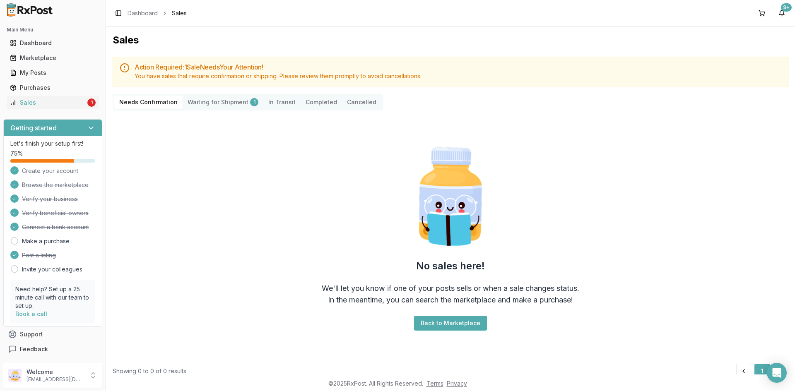  I want to click on div: Open Intercom Messenger, so click(777, 373).